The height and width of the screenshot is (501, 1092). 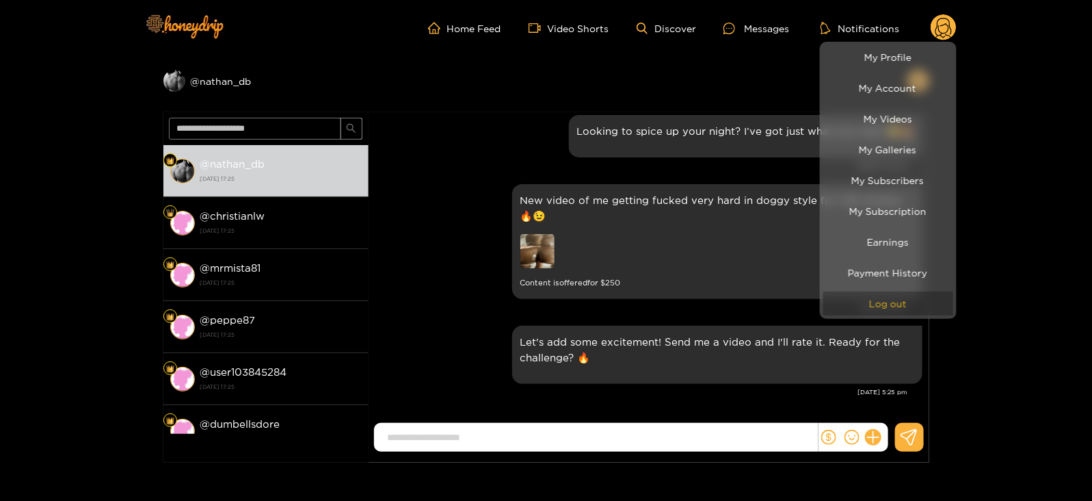 I want to click on a: Payment History, so click(x=888, y=272).